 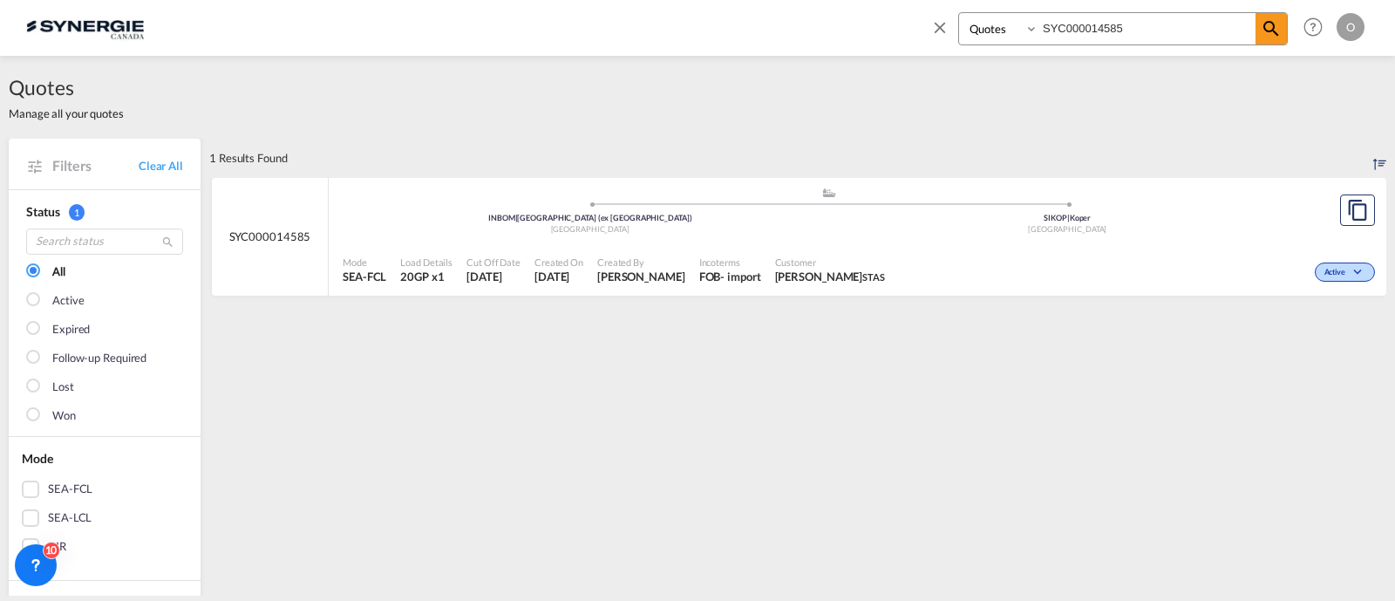 I want to click on div: Lost, so click(x=63, y=387).